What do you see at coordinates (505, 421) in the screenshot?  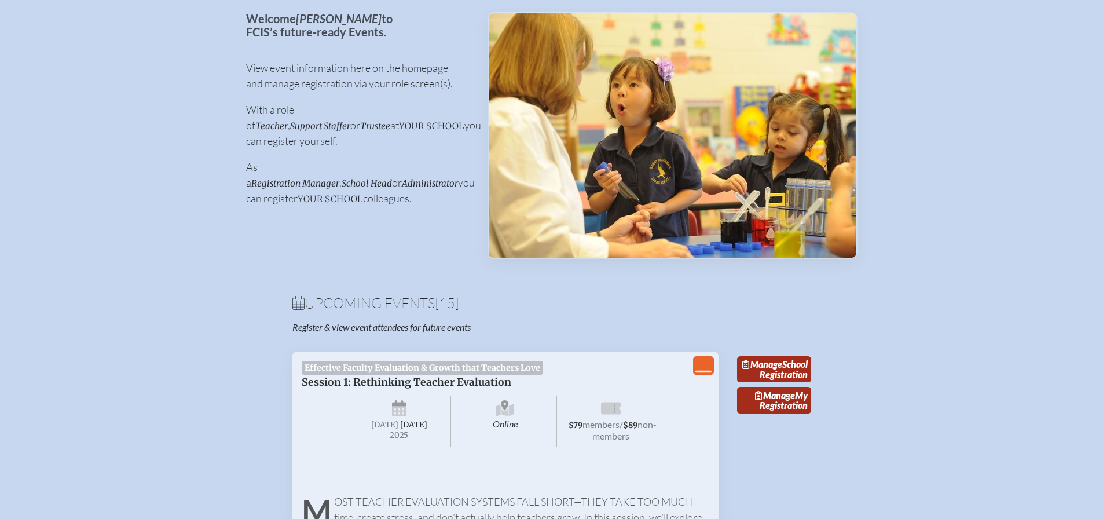 I see `span: Online` at bounding box center [505, 421].